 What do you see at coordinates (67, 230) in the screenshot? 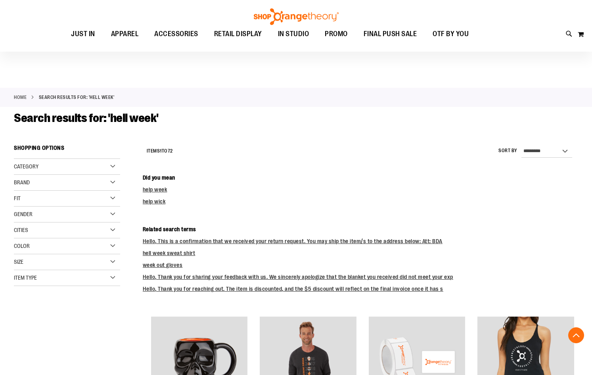
I see `div: Cities` at bounding box center [67, 230].